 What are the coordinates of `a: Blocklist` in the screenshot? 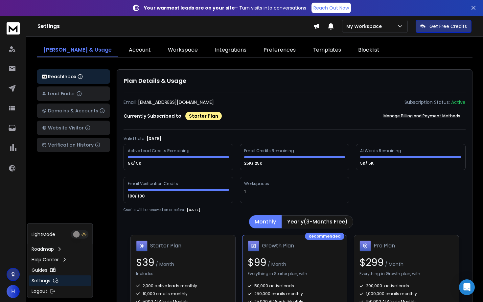 It's located at (368, 50).